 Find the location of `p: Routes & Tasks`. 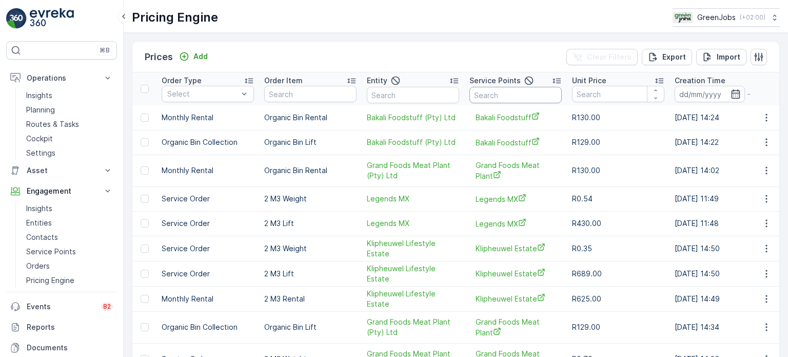

p: Routes & Tasks is located at coordinates (52, 124).